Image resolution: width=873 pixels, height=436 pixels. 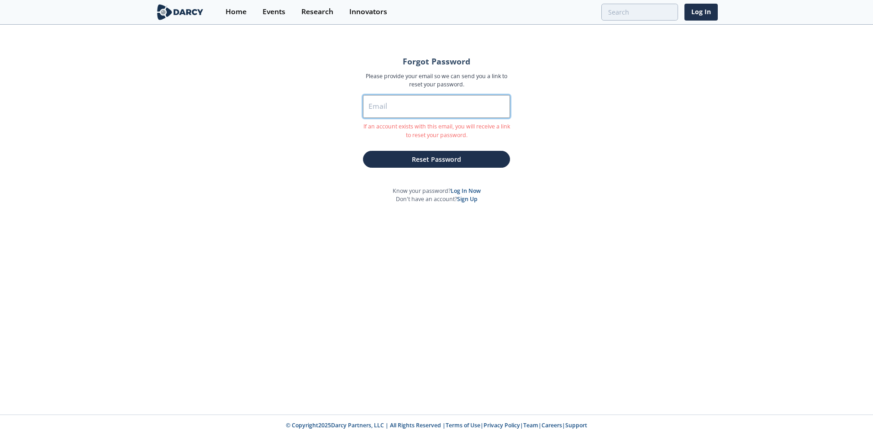 What do you see at coordinates (467, 199) in the screenshot?
I see `a: Sign Up` at bounding box center [467, 199].